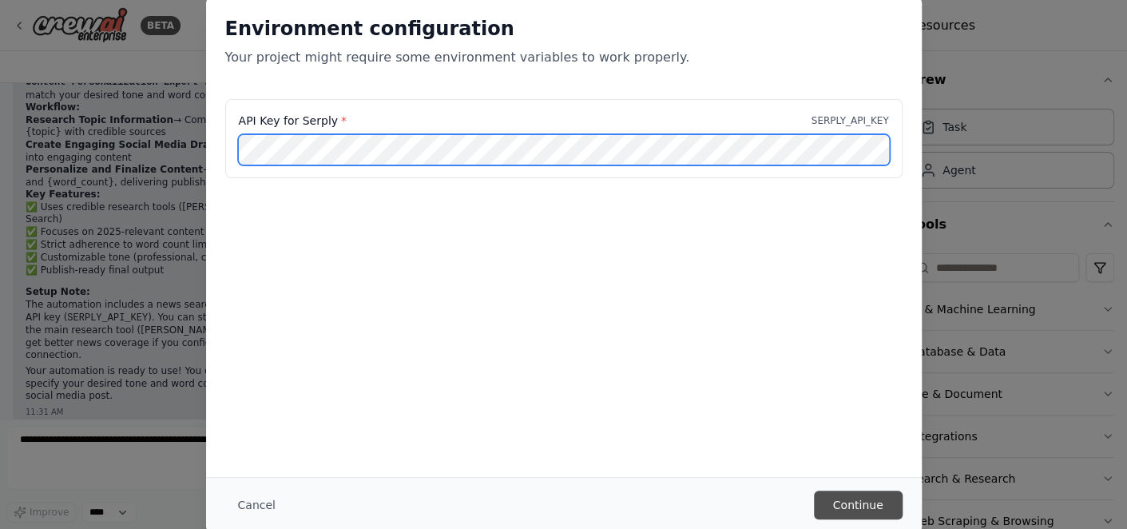 The height and width of the screenshot is (529, 1127). I want to click on button: Continue, so click(858, 505).